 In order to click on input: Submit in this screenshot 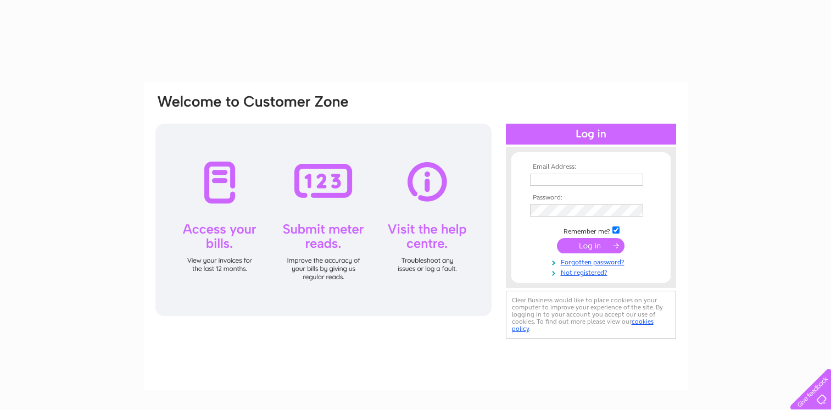, I will do `click(591, 246)`.